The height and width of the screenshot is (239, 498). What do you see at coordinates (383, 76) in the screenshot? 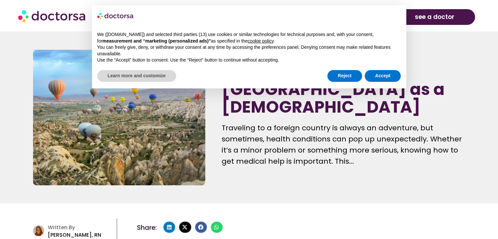
I see `button: Accept` at bounding box center [383, 76].